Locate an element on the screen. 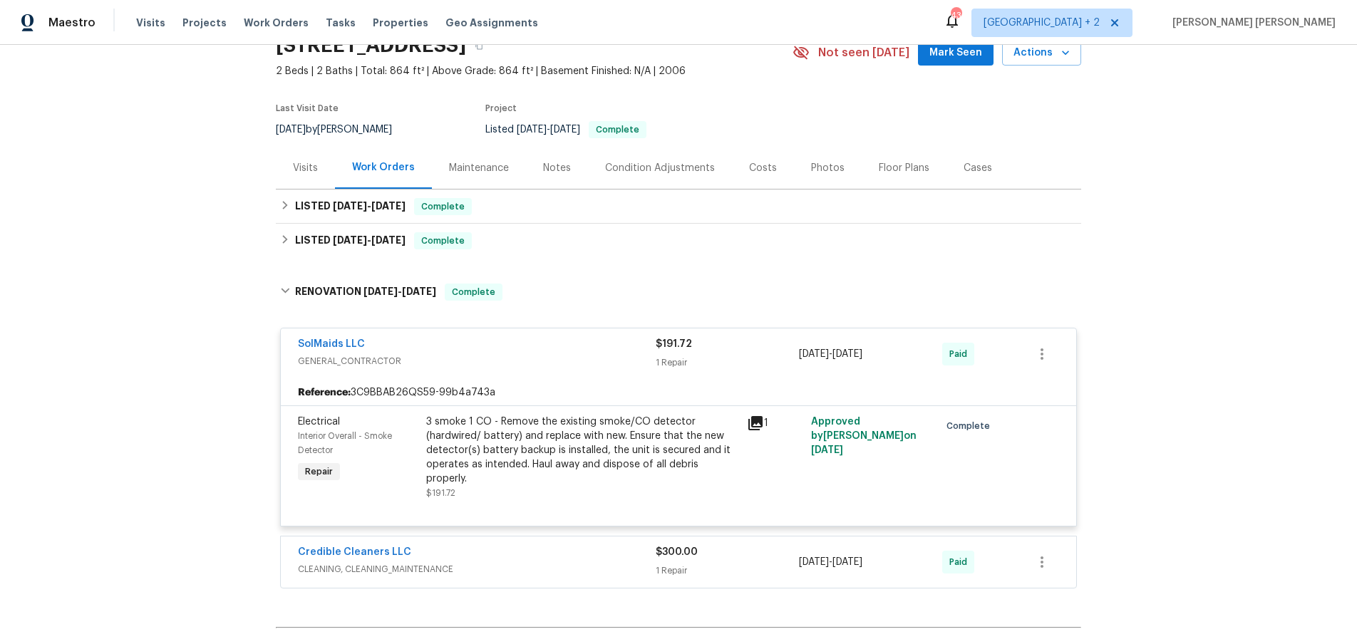 The image size is (1357, 644). span: Maestro is located at coordinates (72, 23).